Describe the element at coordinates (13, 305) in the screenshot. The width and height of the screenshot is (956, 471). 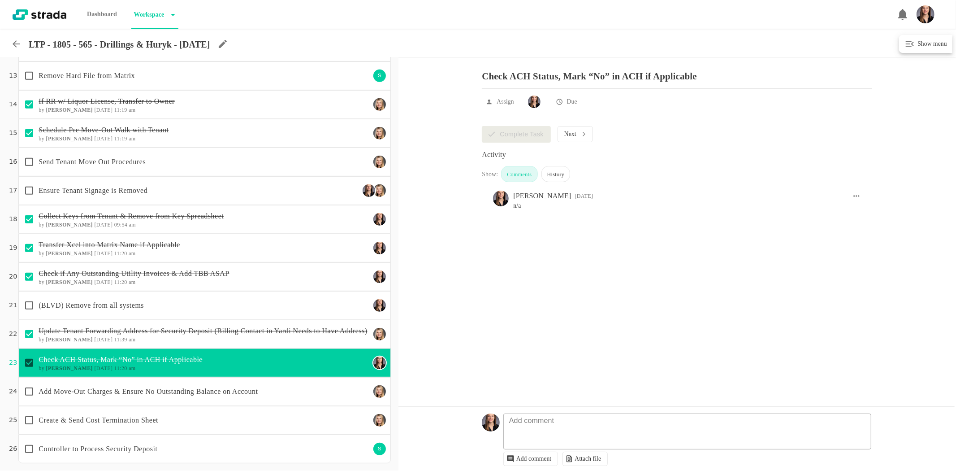
I see `p: 21` at that location.